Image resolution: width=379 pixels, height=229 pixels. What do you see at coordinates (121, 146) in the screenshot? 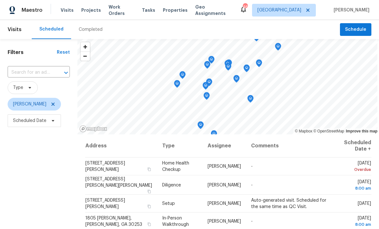
I see `th: Address` at bounding box center [121, 146].